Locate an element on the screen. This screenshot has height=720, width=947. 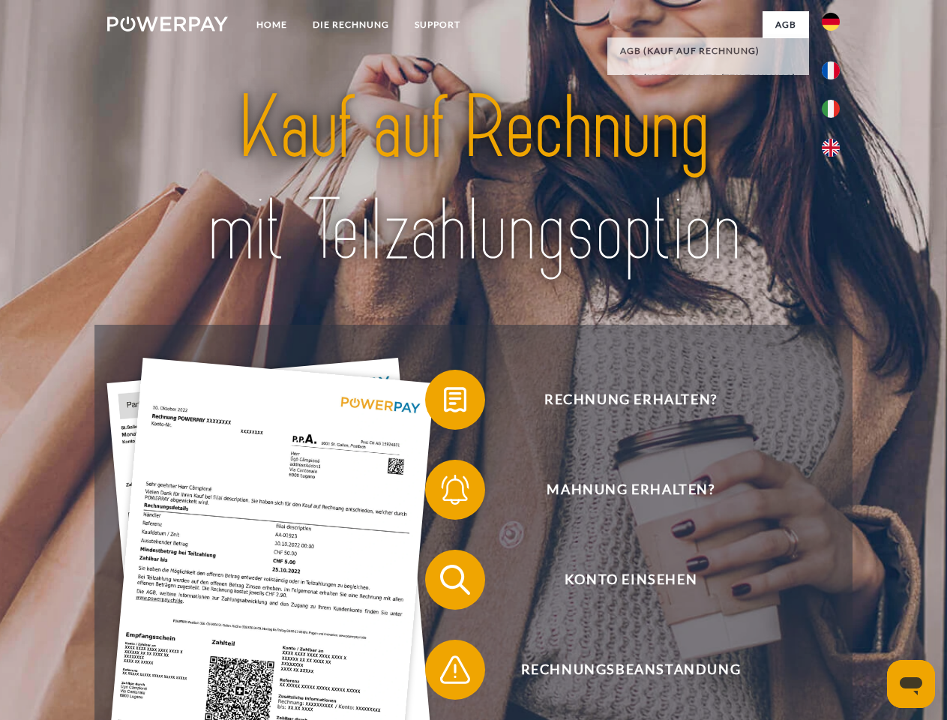
span: Konto einsehen is located at coordinates (631, 580).